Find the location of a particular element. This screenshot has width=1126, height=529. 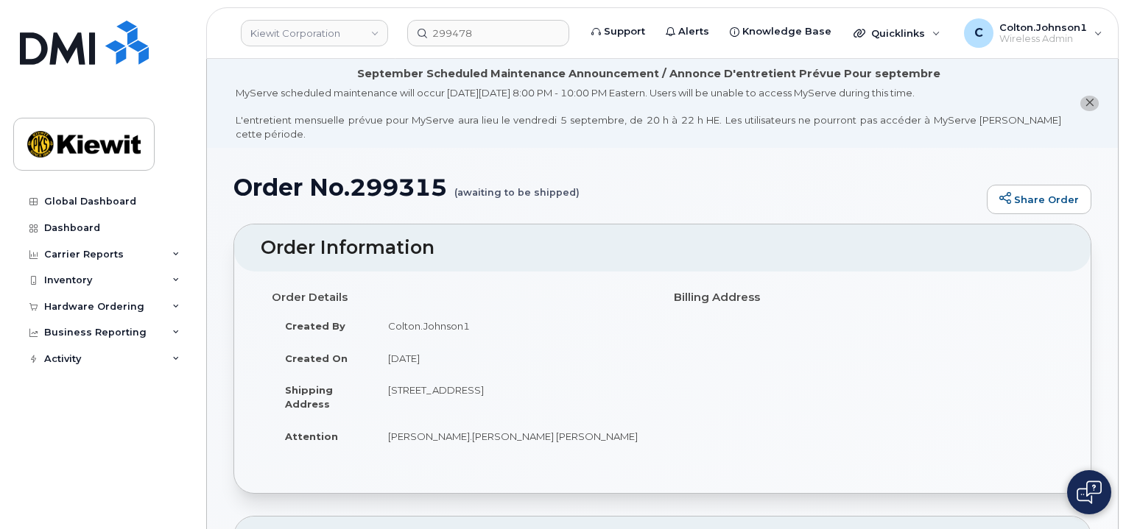

strong: Created On is located at coordinates (316, 358).